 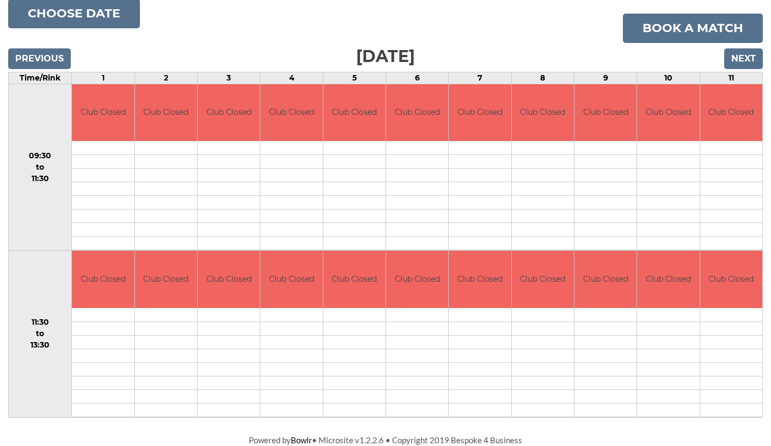 What do you see at coordinates (40, 167) in the screenshot?
I see `td: 09:30 to 11:30` at bounding box center [40, 167].